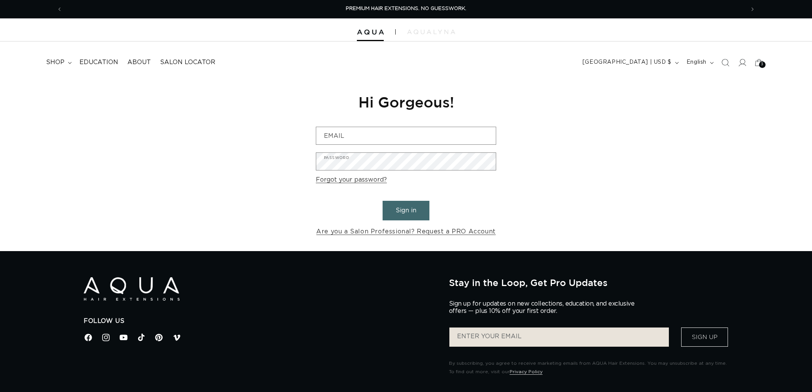 This screenshot has width=812, height=392. Describe the element at coordinates (699, 63) in the screenshot. I see `button: English` at that location.